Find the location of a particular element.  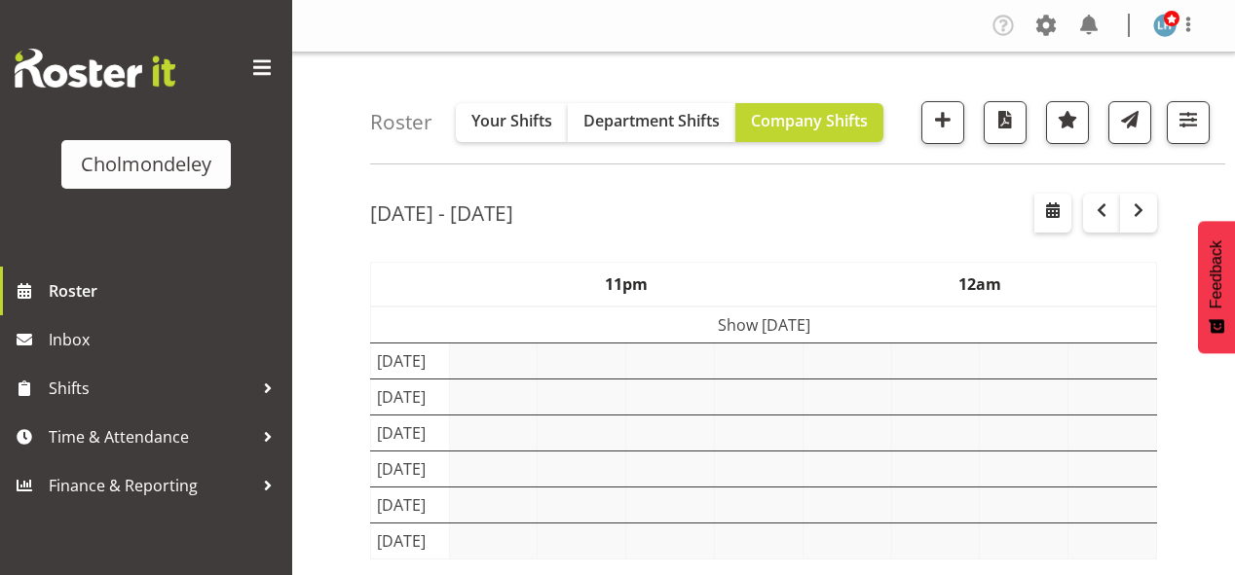

span: Time & Attendance is located at coordinates (151, 437).